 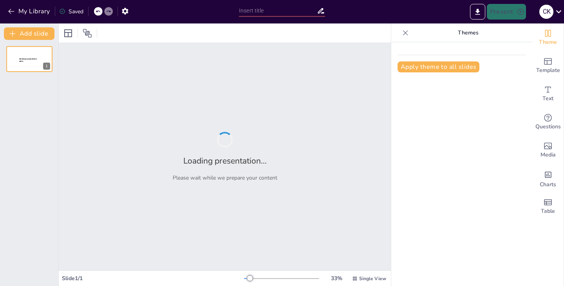 I want to click on div: C K, so click(x=547, y=12).